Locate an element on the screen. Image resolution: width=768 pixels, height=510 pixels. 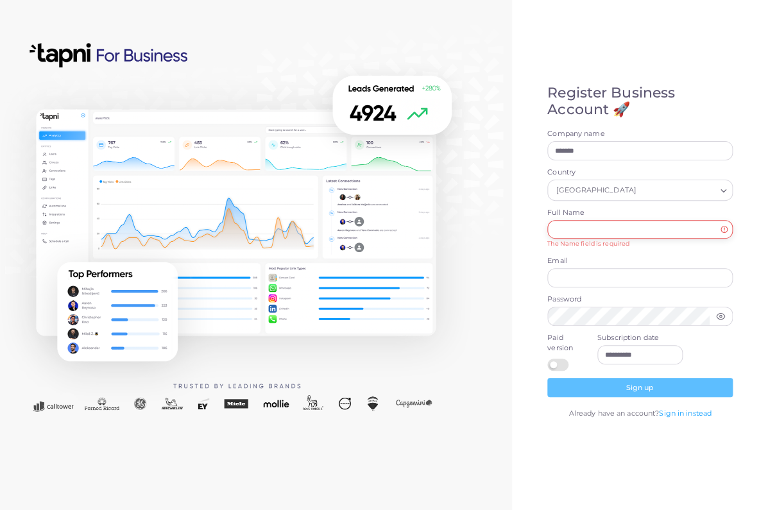
label: Country is located at coordinates (640, 173).